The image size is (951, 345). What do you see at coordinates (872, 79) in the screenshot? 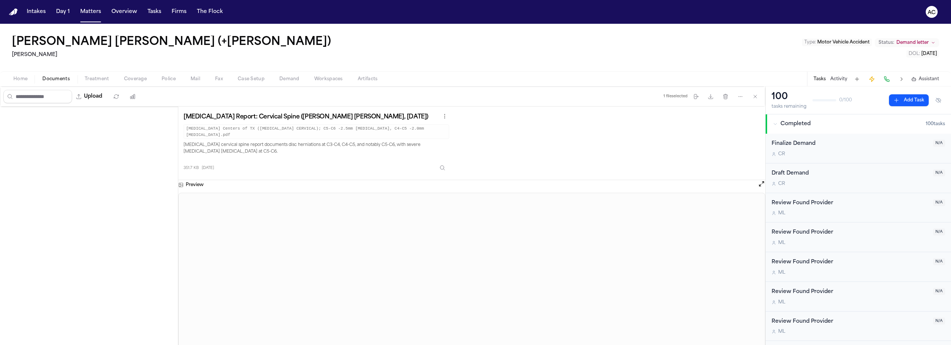
I see `button: Create Immediate Task` at bounding box center [872, 79].